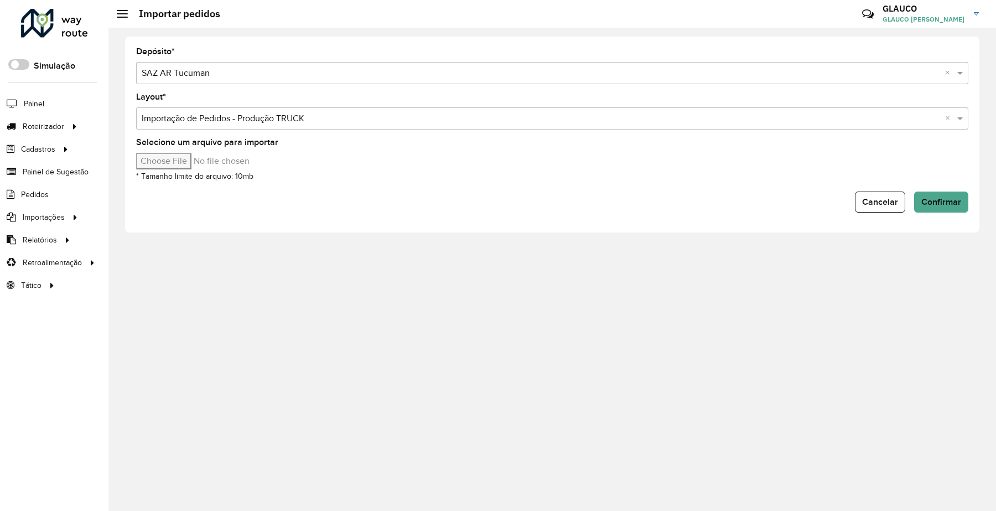 The image size is (996, 511). I want to click on a: Contato Rápido, so click(868, 14).